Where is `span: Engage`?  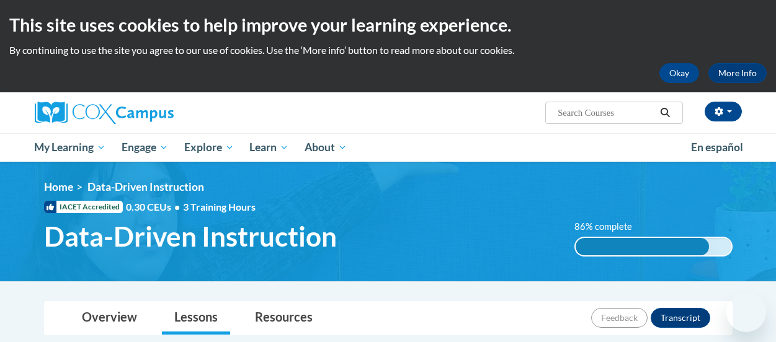
span: Engage is located at coordinates (144, 148).